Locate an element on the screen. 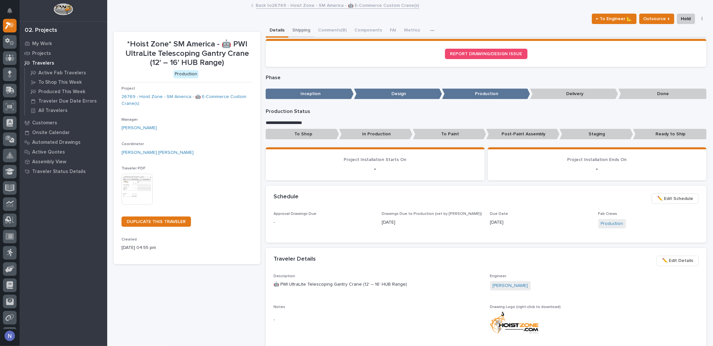 The height and width of the screenshot is (346, 713). p: Production Status is located at coordinates (486, 111).